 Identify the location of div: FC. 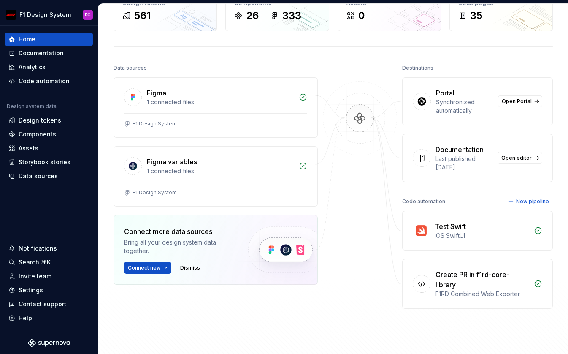
(88, 15).